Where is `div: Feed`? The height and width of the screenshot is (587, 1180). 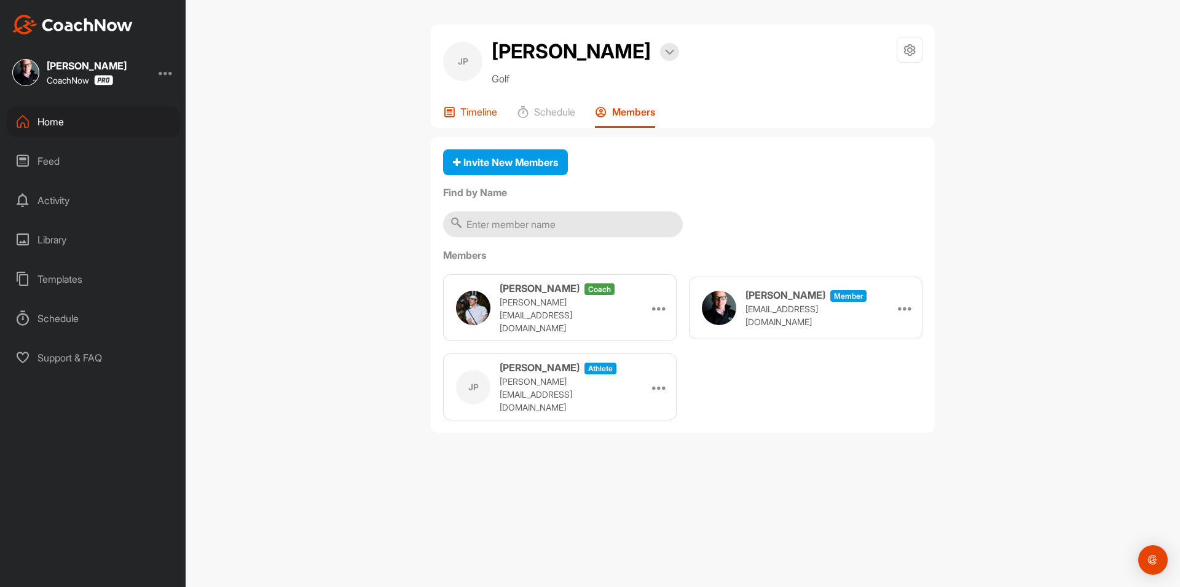
div: Feed is located at coordinates (93, 161).